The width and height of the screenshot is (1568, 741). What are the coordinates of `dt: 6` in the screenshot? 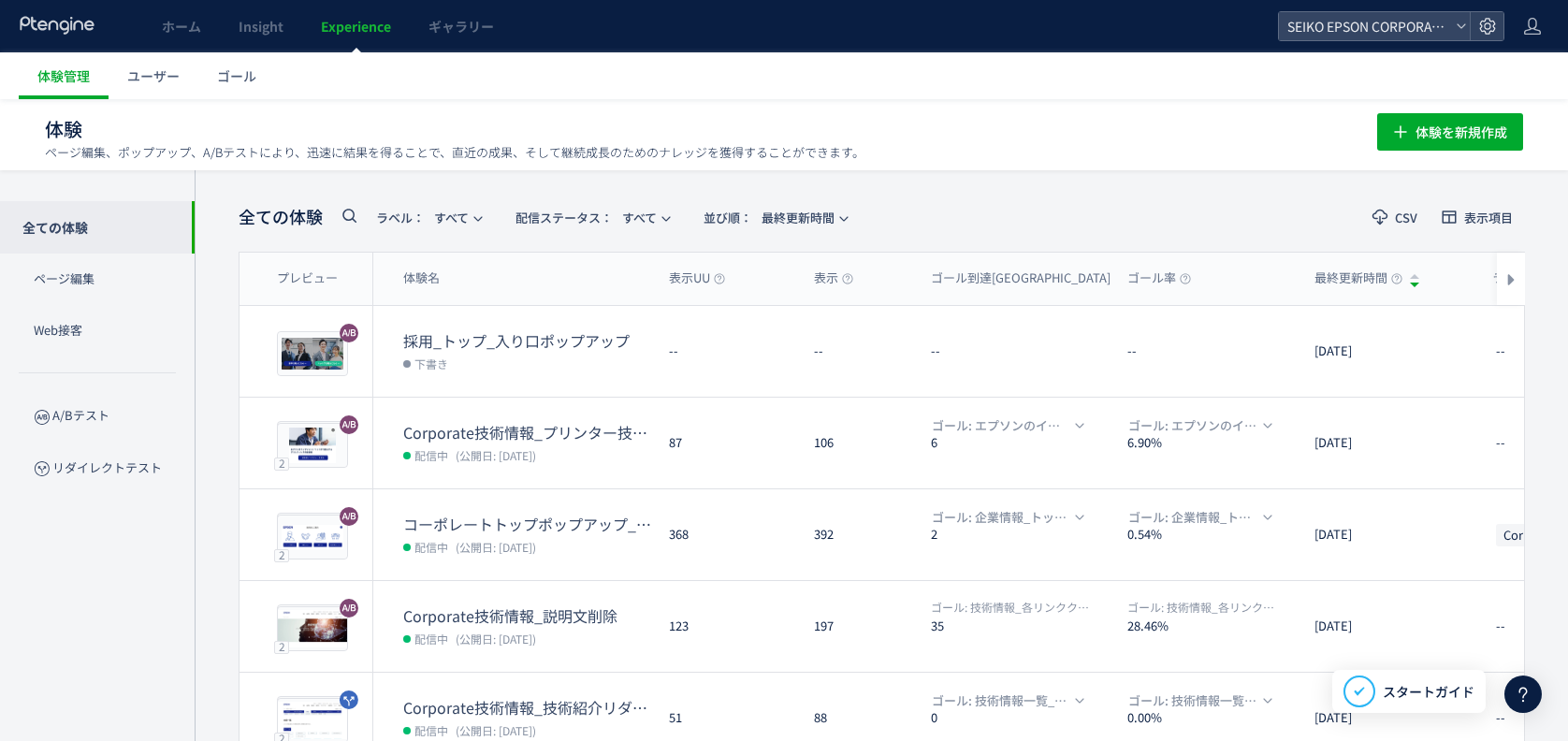 It's located at (1022, 442).